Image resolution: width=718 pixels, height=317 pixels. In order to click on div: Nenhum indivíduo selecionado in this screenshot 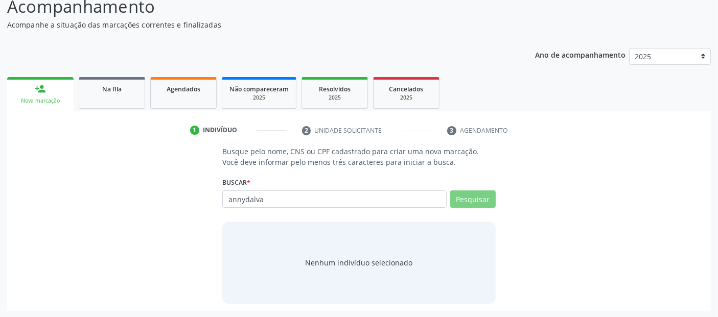, I will do `click(359, 263)`.